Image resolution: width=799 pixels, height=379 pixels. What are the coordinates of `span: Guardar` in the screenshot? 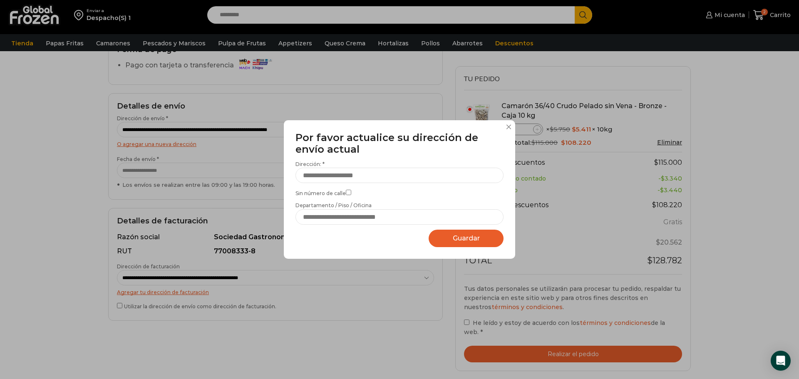 It's located at (466, 238).